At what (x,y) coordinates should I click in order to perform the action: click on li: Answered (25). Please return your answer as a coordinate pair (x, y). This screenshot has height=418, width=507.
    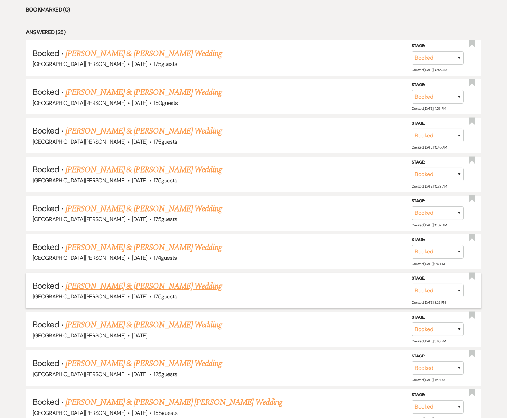
    Looking at the image, I should click on (254, 32).